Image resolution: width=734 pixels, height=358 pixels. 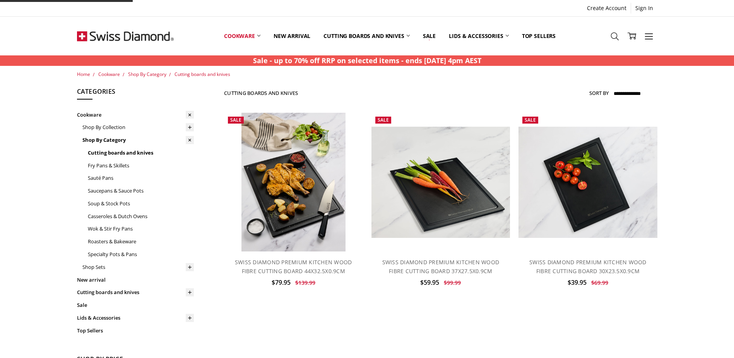 I want to click on span: Shop By Category, so click(x=147, y=74).